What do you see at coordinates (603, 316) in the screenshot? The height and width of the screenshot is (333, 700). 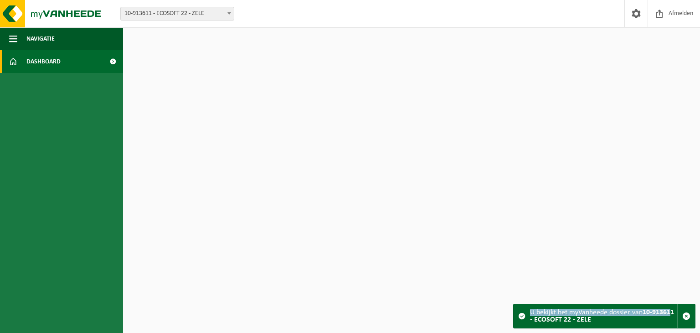 I see `div: U bekijkt het myVanheede dossier van` at bounding box center [603, 316].